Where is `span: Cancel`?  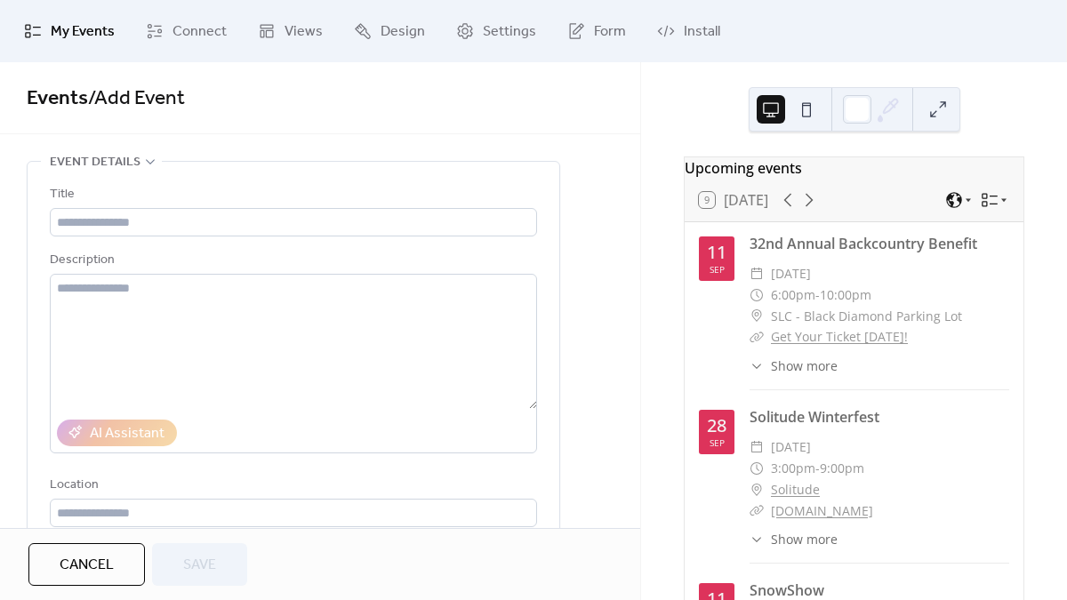 span: Cancel is located at coordinates (86, 566).